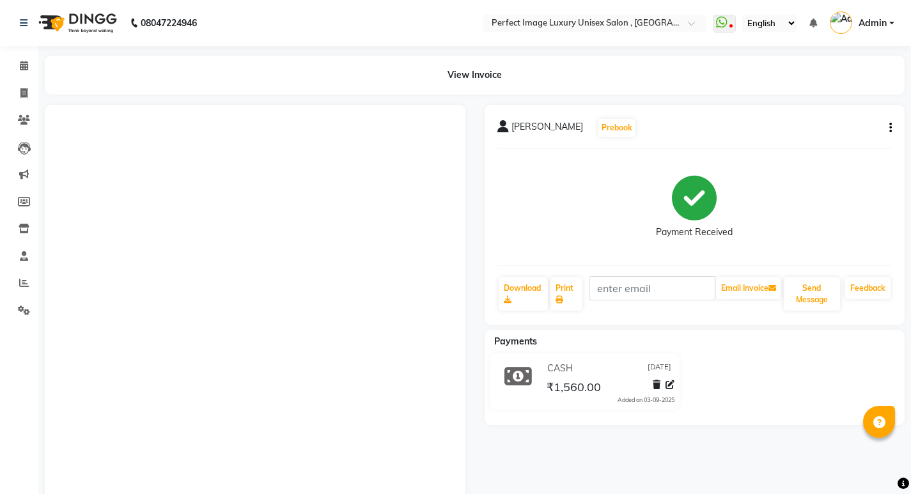 This screenshot has width=911, height=494. I want to click on button: Prebook, so click(617, 128).